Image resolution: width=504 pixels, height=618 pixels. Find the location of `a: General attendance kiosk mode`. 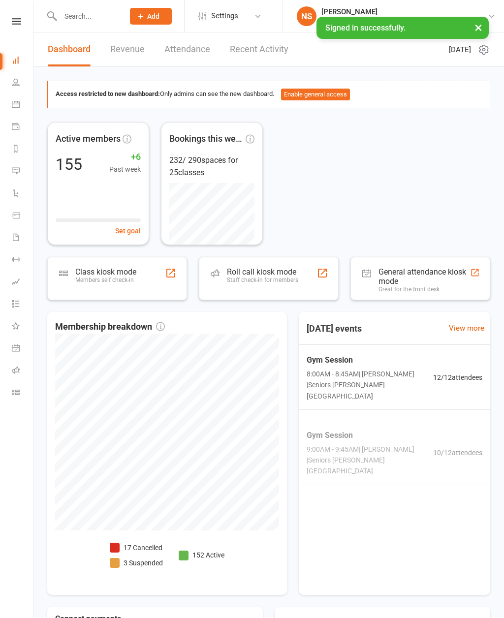

a: General attendance kiosk mode is located at coordinates (23, 349).